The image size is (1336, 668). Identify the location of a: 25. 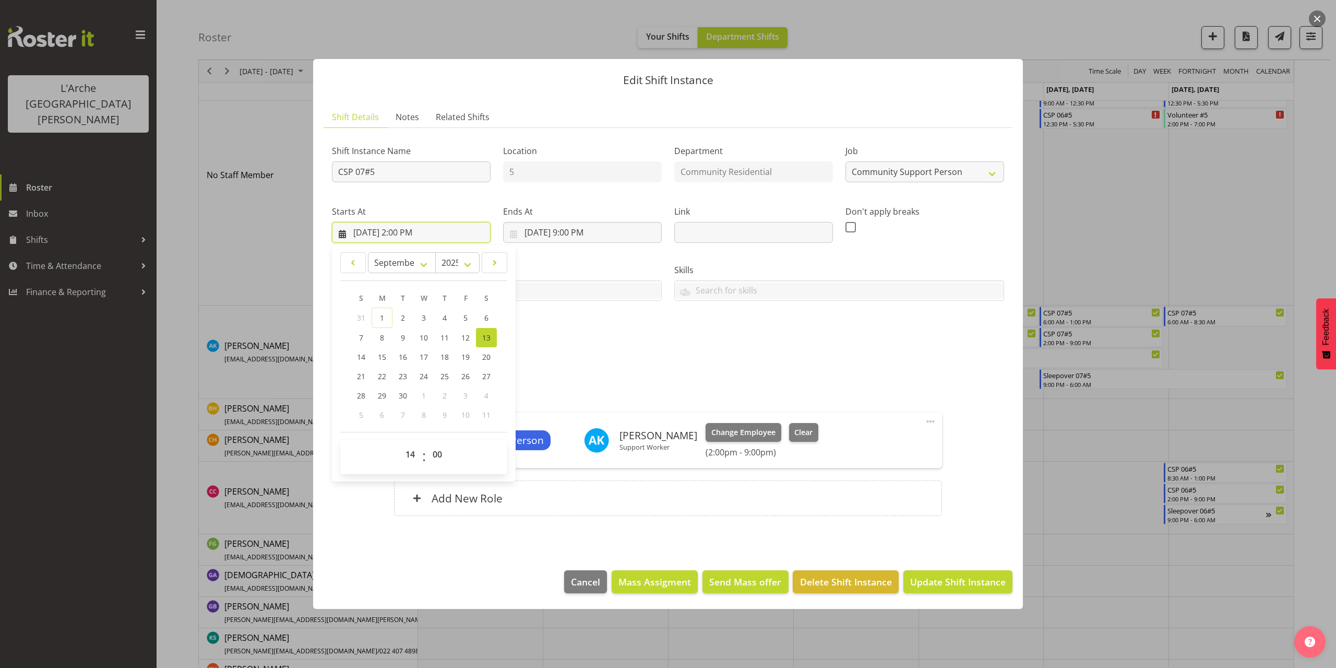
(445, 376).